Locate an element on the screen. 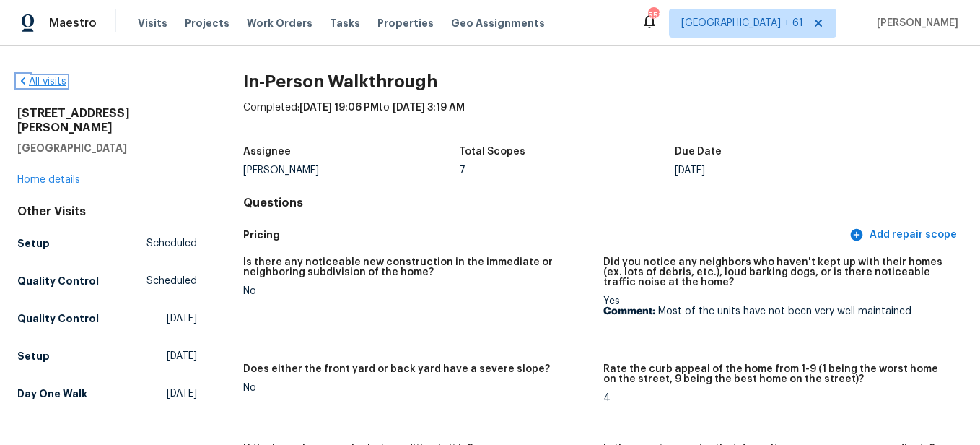 The height and width of the screenshot is (445, 980). h5: Due Date is located at coordinates (698, 152).